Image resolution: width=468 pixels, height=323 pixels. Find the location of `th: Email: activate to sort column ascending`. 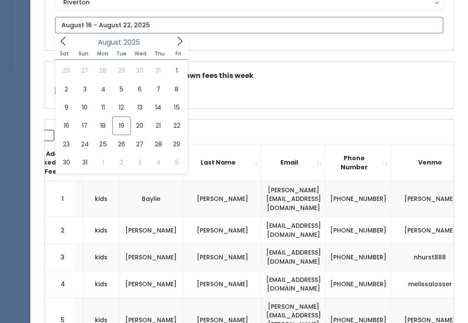

th: Email: activate to sort column ascending is located at coordinates (293, 163).